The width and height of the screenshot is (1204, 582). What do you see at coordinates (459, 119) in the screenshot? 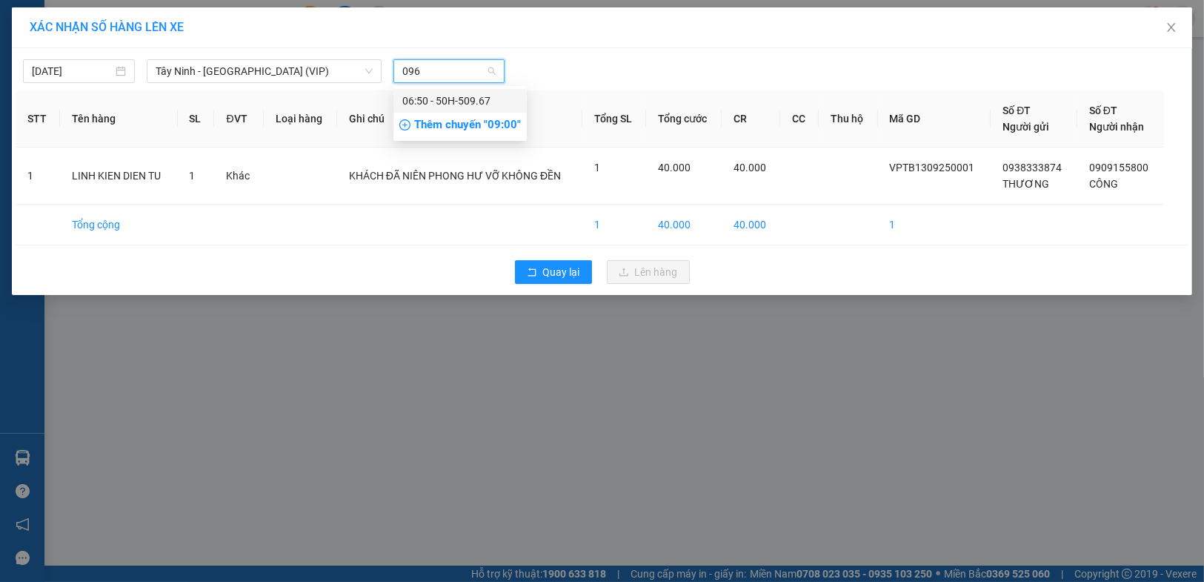
I see `th: Ghi chú` at bounding box center [459, 119].